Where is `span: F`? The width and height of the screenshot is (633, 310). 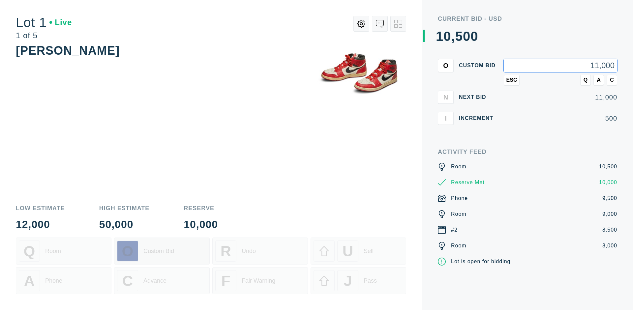
span: F is located at coordinates (225, 281).